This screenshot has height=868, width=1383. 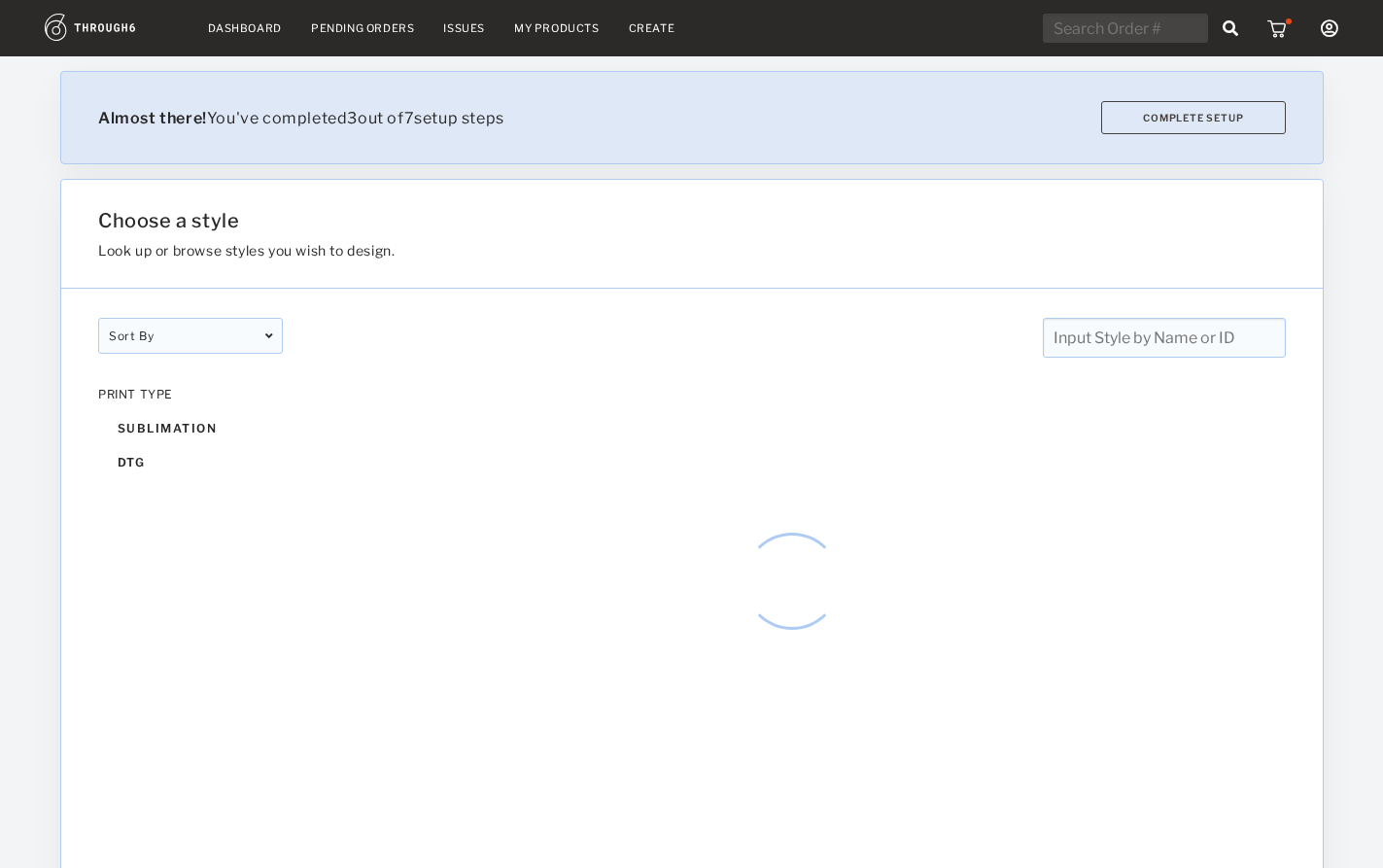 I want to click on a: Create, so click(x=652, y=28).